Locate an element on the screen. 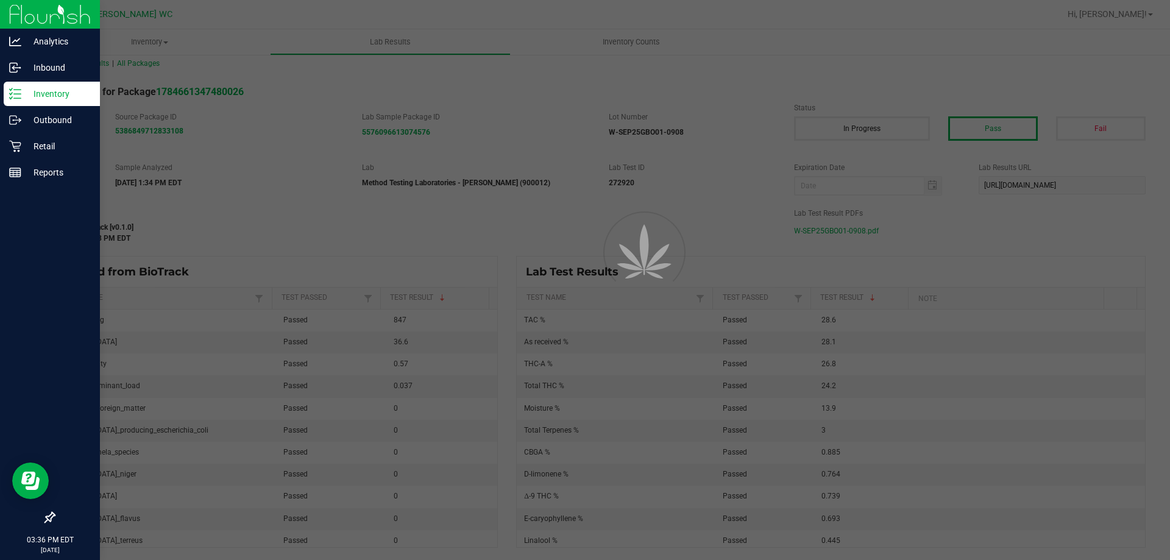 This screenshot has height=560, width=1170. p: Reports is located at coordinates (58, 172).